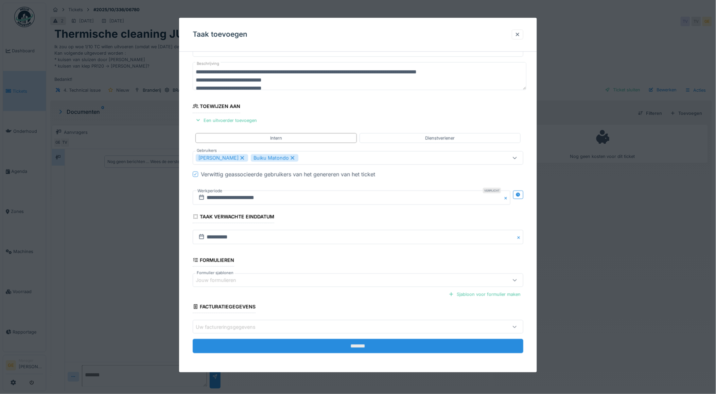  I want to click on div: Buiku Matondo, so click(275, 158).